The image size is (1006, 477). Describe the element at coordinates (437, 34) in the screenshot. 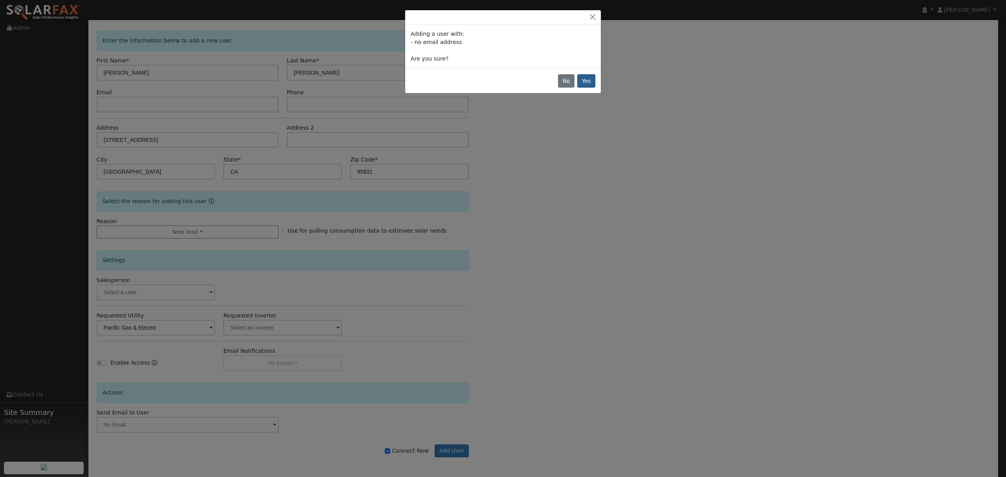

I see `span: Adding a user with:` at that location.